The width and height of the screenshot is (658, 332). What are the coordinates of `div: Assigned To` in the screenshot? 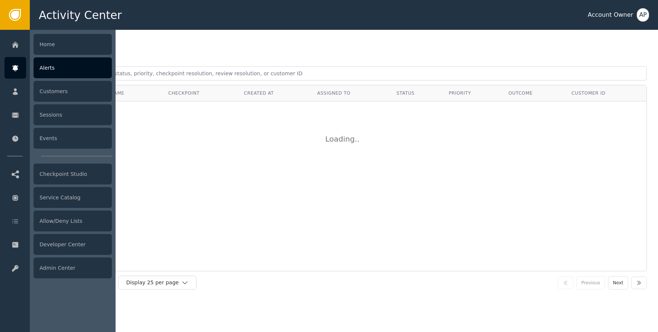 It's located at (351, 93).